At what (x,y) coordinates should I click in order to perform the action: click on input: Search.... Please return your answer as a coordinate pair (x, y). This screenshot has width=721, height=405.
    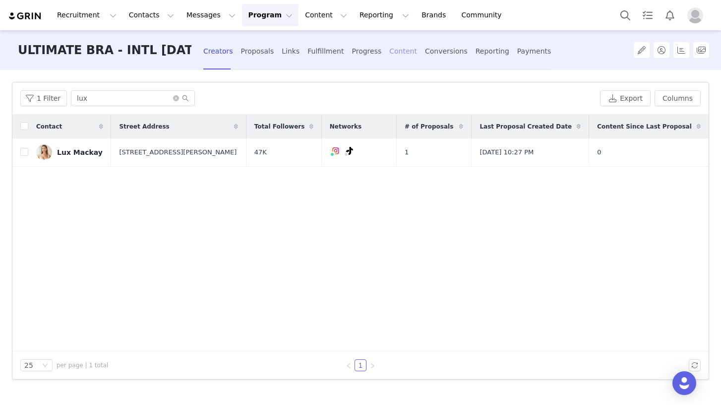
    Looking at the image, I should click on (133, 98).